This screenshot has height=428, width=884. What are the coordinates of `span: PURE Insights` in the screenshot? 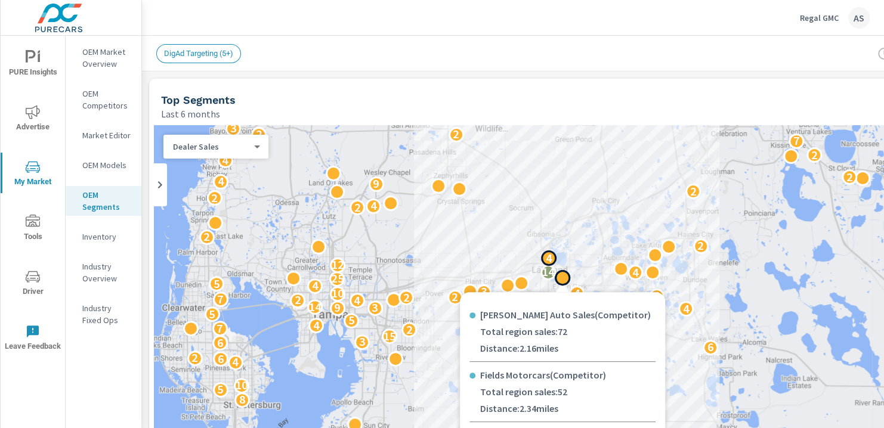 It's located at (33, 64).